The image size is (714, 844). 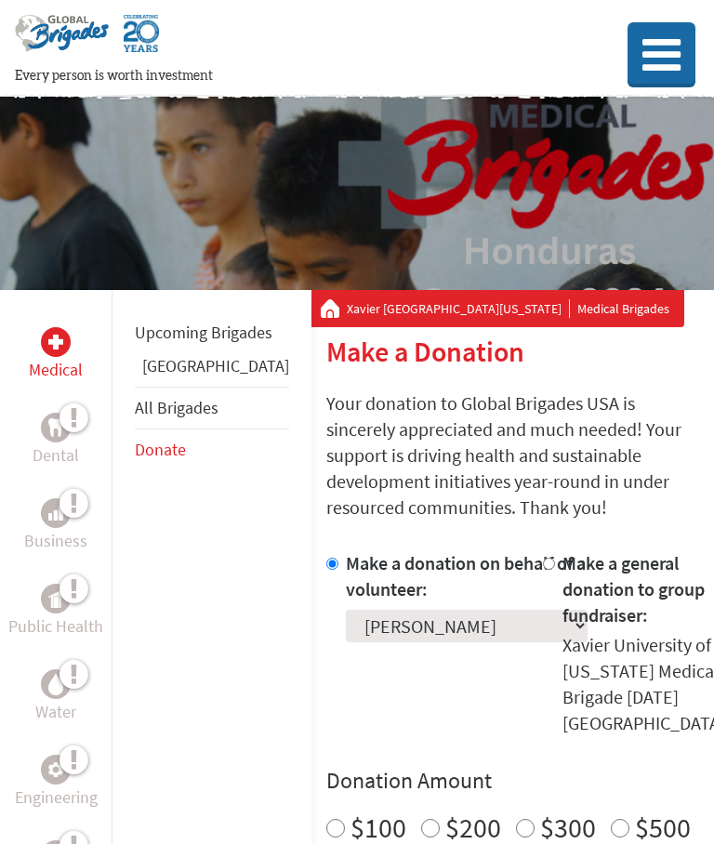 I want to click on li: Upcoming Brigades, so click(x=212, y=333).